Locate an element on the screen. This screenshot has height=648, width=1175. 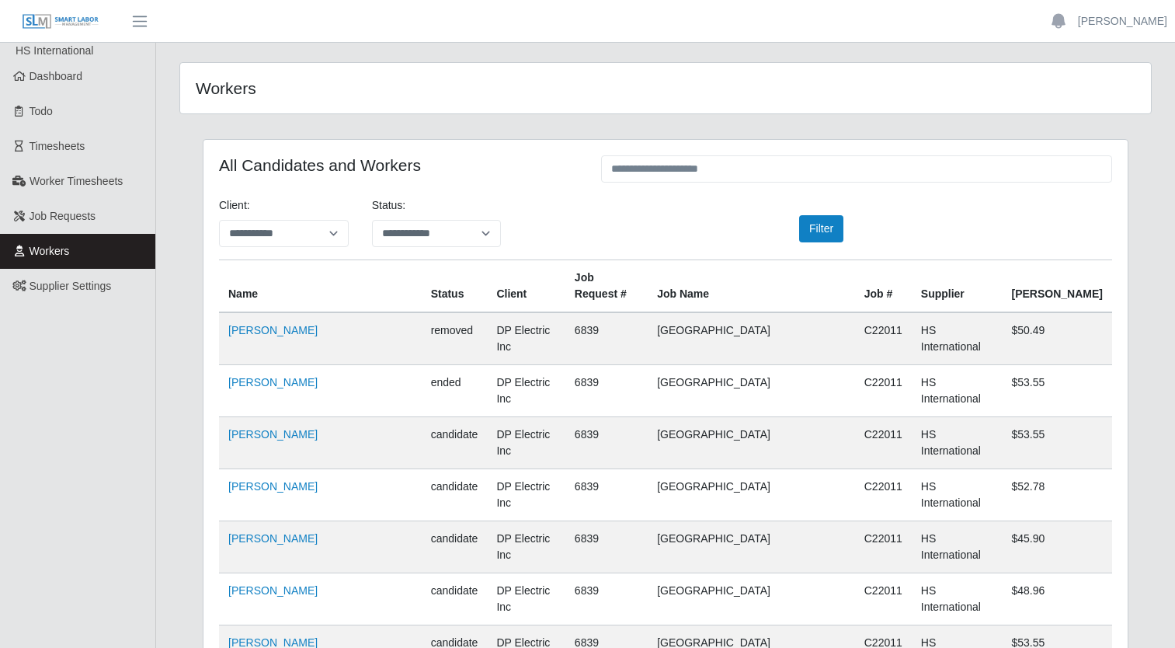
th: Status is located at coordinates (454, 287).